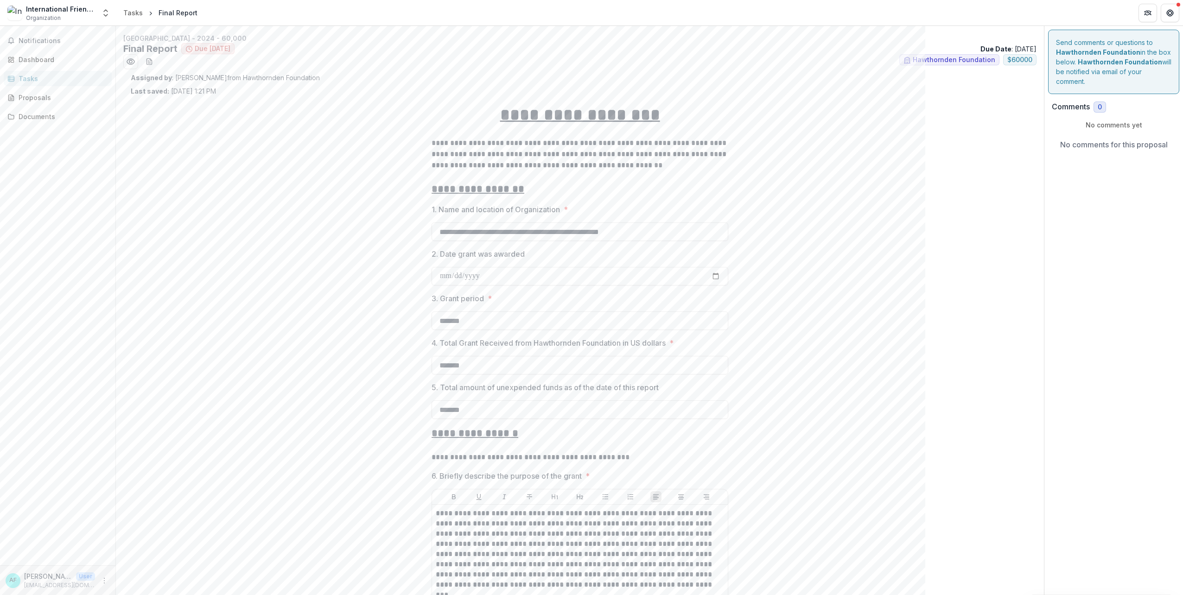  What do you see at coordinates (606, 497) in the screenshot?
I see `button: Bullet List` at bounding box center [606, 497].